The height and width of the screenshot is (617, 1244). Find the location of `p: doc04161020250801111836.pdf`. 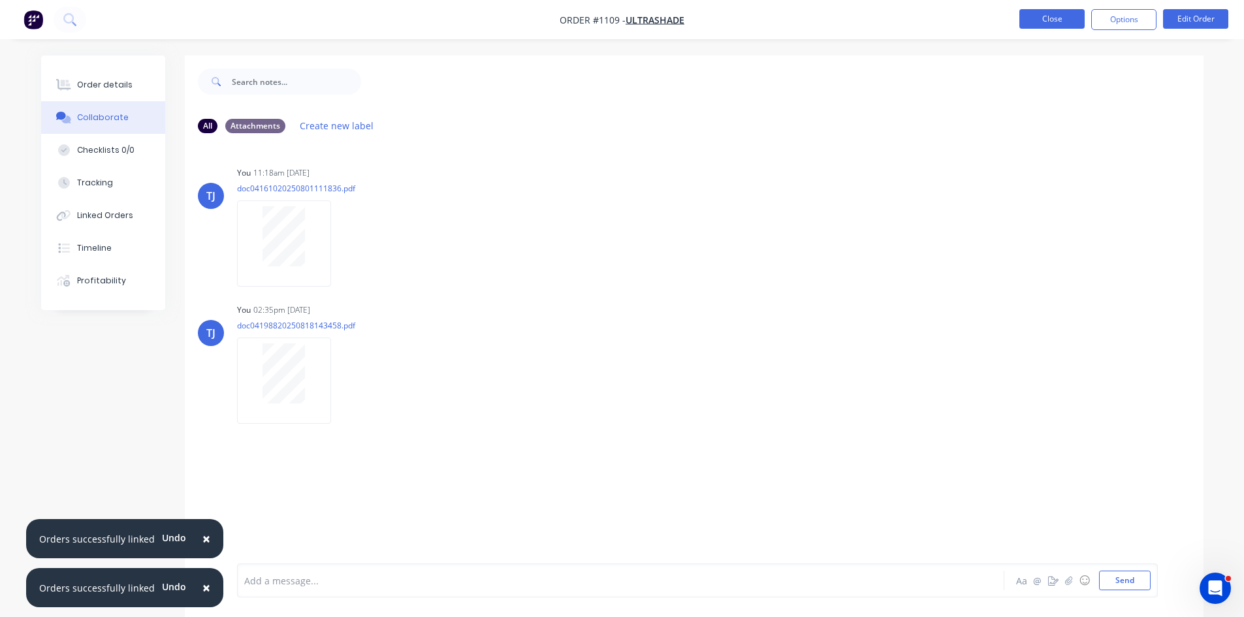

p: doc04161020250801111836.pdf is located at coordinates (296, 188).